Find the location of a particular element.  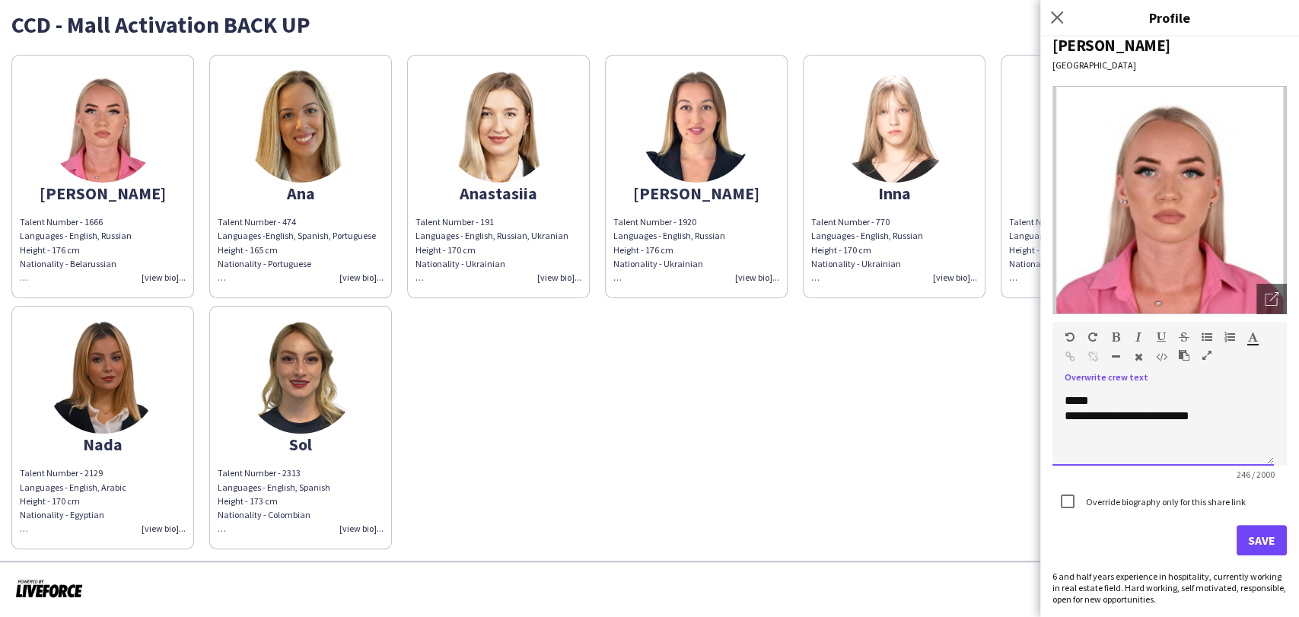

span: Talent Number - 2313 Languages - English, Spanish Height - 173 cm Nationality - Colombian is located at coordinates (274, 501).